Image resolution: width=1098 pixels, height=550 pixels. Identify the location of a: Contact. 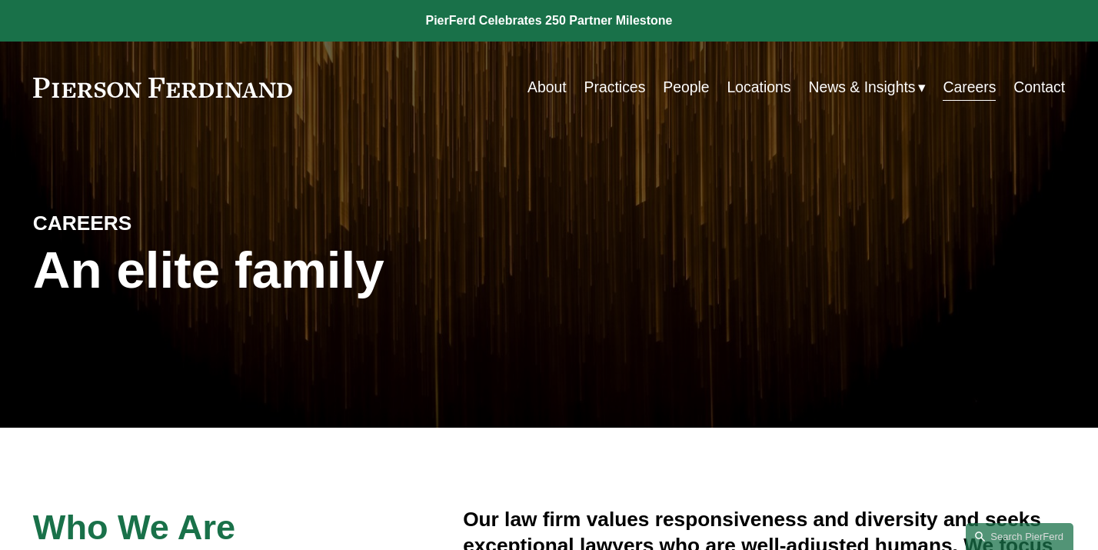
(1039, 87).